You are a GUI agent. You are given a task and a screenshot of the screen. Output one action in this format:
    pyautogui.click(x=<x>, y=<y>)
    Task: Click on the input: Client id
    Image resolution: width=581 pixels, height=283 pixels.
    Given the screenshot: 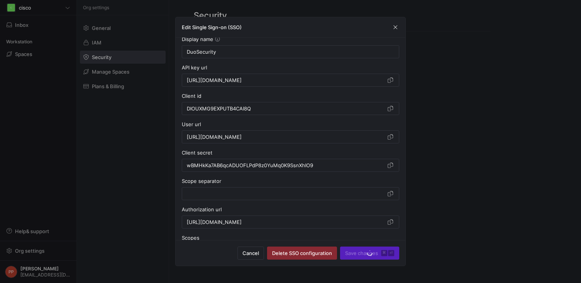 What is the action you would take?
    pyautogui.click(x=286, y=109)
    